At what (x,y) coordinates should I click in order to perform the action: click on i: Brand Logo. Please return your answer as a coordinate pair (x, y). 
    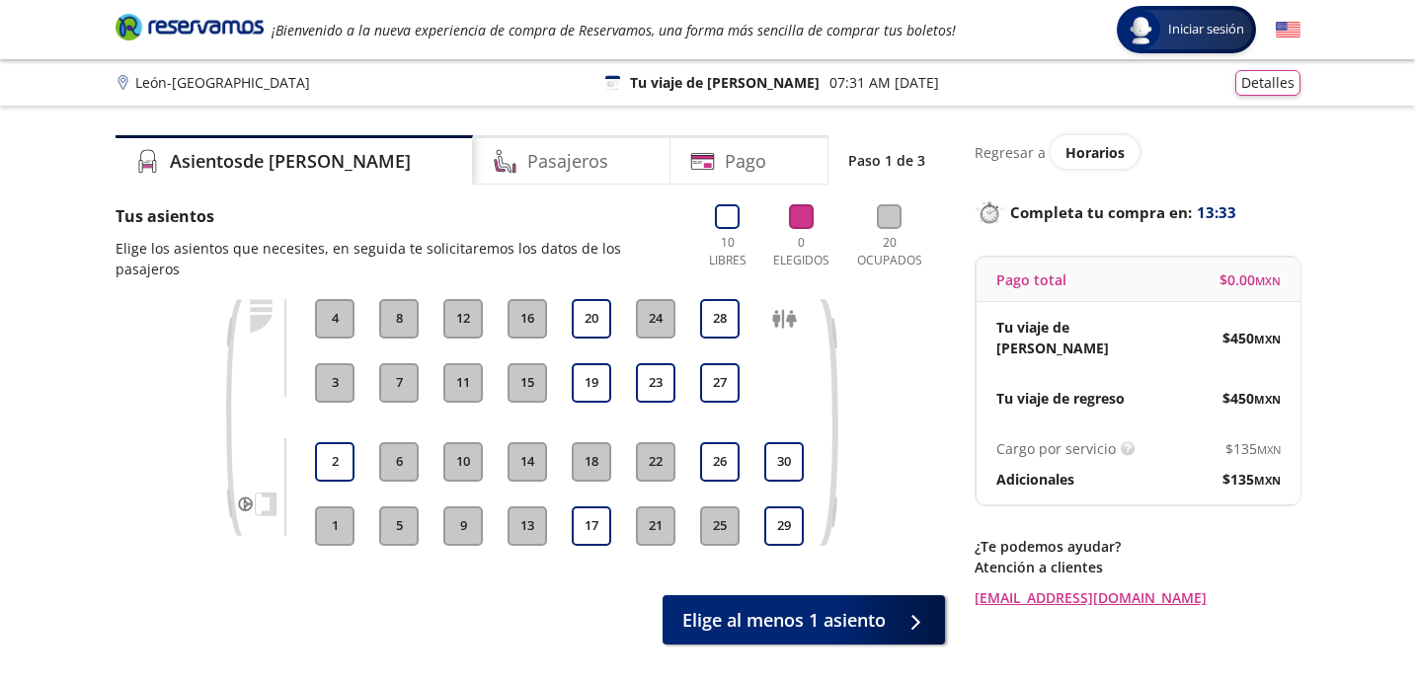
    Looking at the image, I should click on (190, 27).